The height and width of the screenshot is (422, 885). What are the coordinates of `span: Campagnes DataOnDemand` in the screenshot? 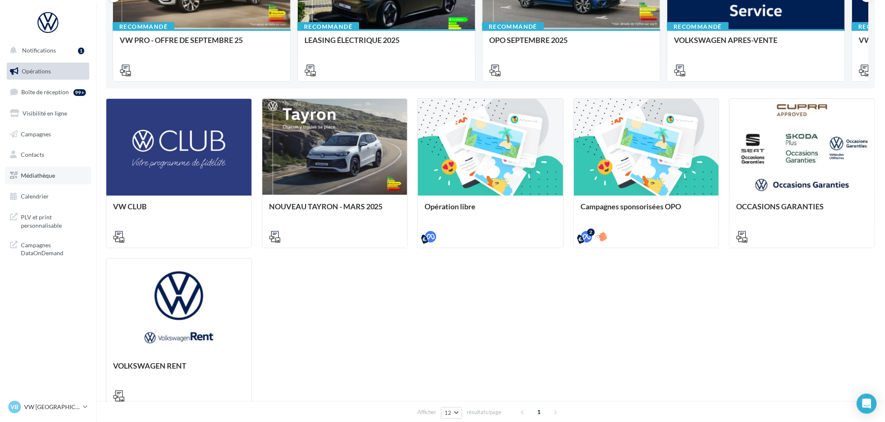 It's located at (53, 248).